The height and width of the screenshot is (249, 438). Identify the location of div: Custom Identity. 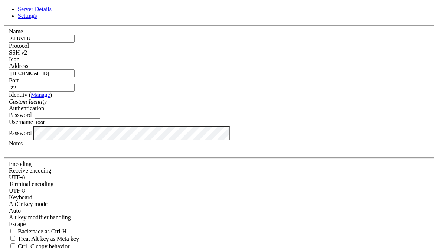
(219, 102).